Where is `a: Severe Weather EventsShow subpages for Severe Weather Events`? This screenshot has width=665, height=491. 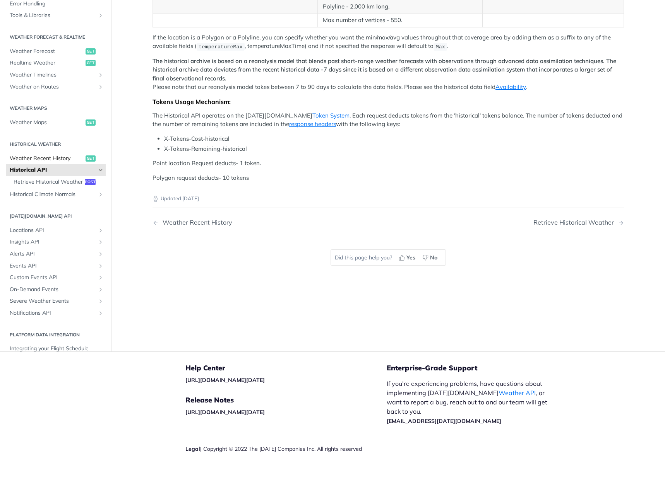
a: Severe Weather EventsShow subpages for Severe Weather Events is located at coordinates (56, 301).